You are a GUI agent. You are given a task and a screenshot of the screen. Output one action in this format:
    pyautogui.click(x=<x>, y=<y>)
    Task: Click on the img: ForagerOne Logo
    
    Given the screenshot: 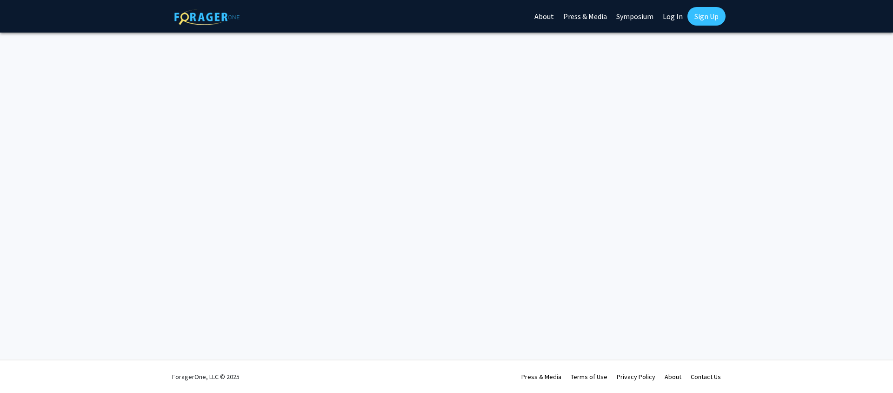 What is the action you would take?
    pyautogui.click(x=207, y=17)
    